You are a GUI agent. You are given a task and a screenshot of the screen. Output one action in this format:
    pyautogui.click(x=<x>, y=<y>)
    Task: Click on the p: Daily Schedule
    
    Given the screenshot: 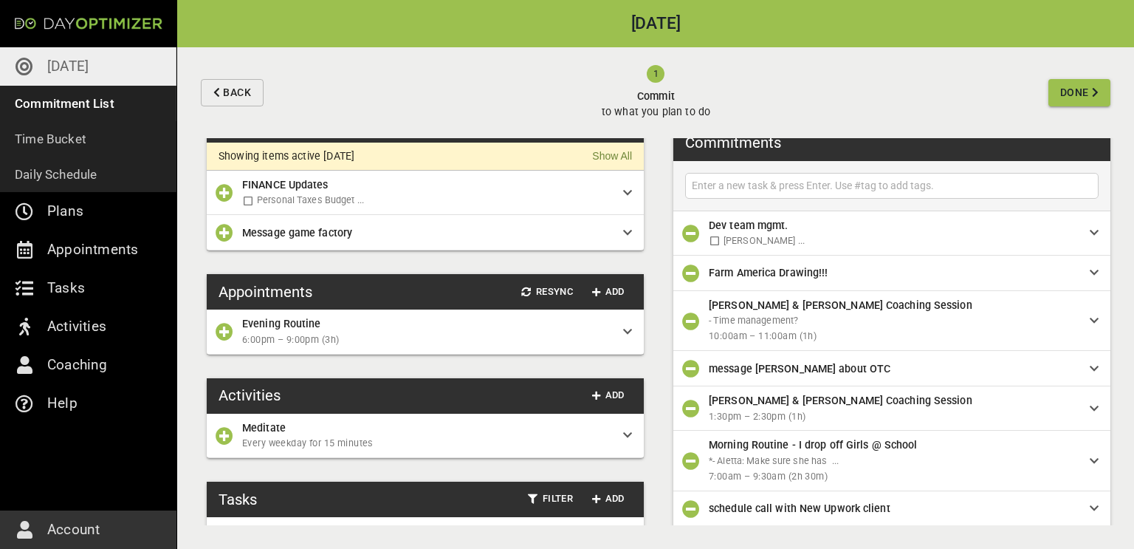 What is the action you would take?
    pyautogui.click(x=56, y=174)
    